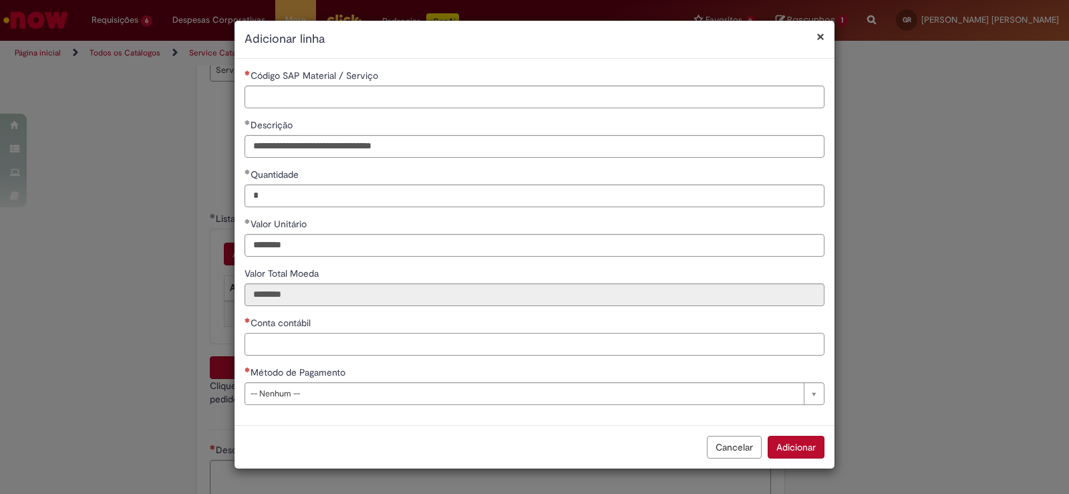 The width and height of the screenshot is (1069, 494). Describe the element at coordinates (534, 39) in the screenshot. I see `h2: Adicionar linha` at that location.